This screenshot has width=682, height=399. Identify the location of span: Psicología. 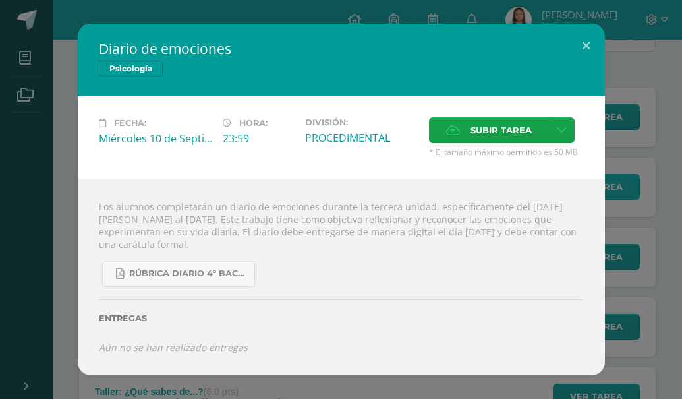
(131, 69).